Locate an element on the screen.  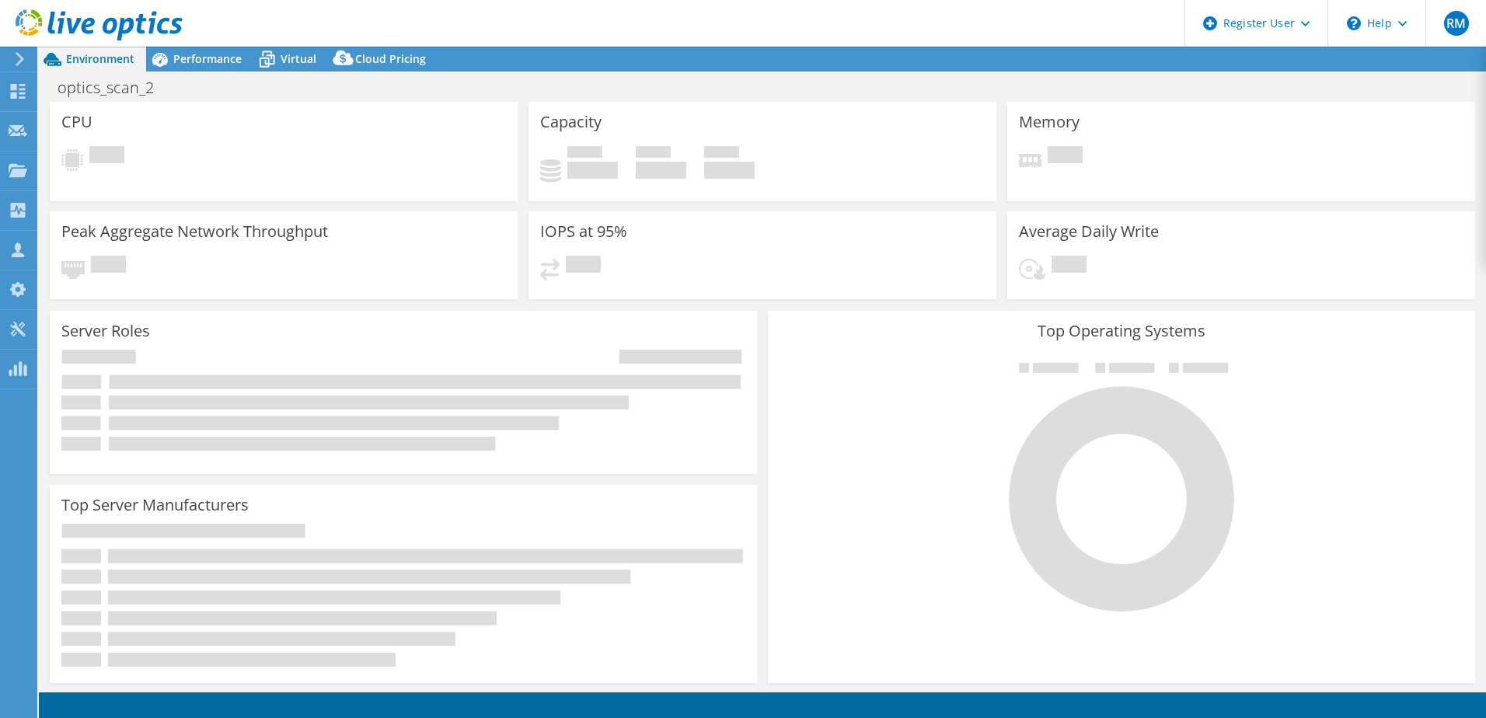
span: Total is located at coordinates (721, 154).